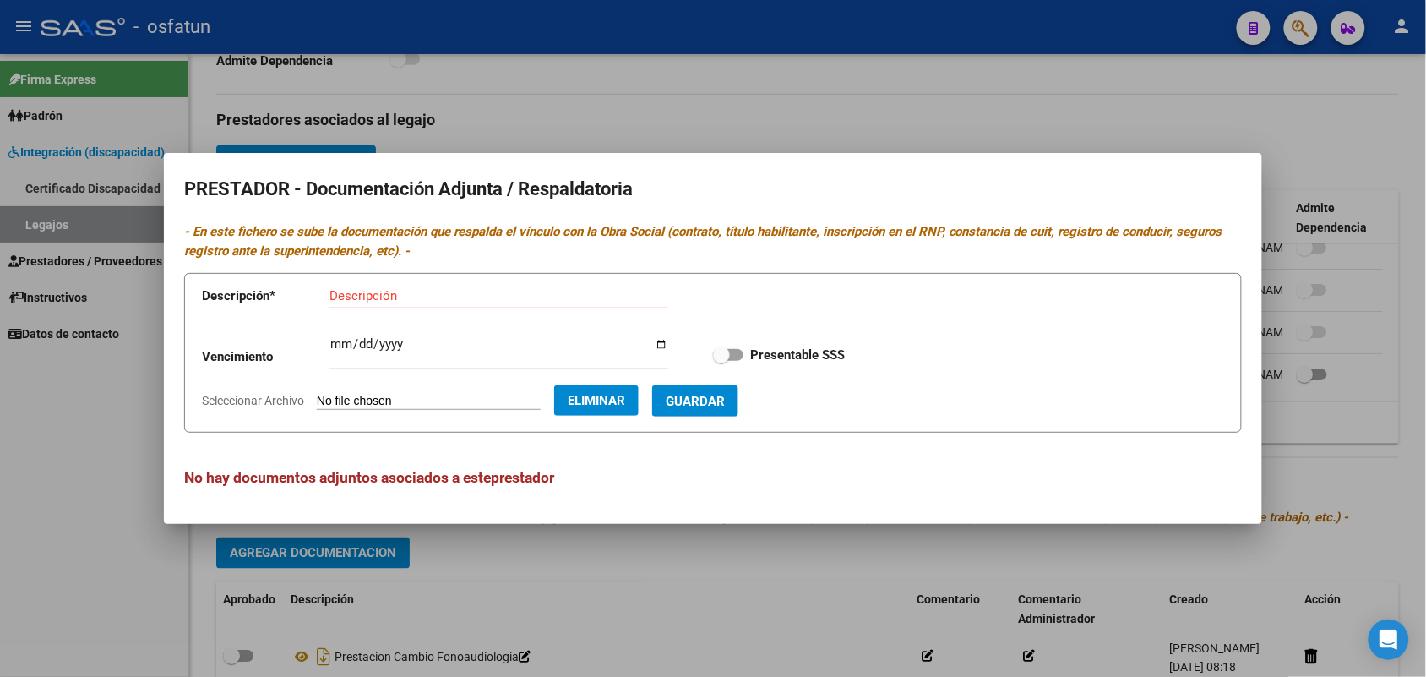 The height and width of the screenshot is (677, 1426). Describe the element at coordinates (798, 355) in the screenshot. I see `strong: Presentable SSS` at that location.